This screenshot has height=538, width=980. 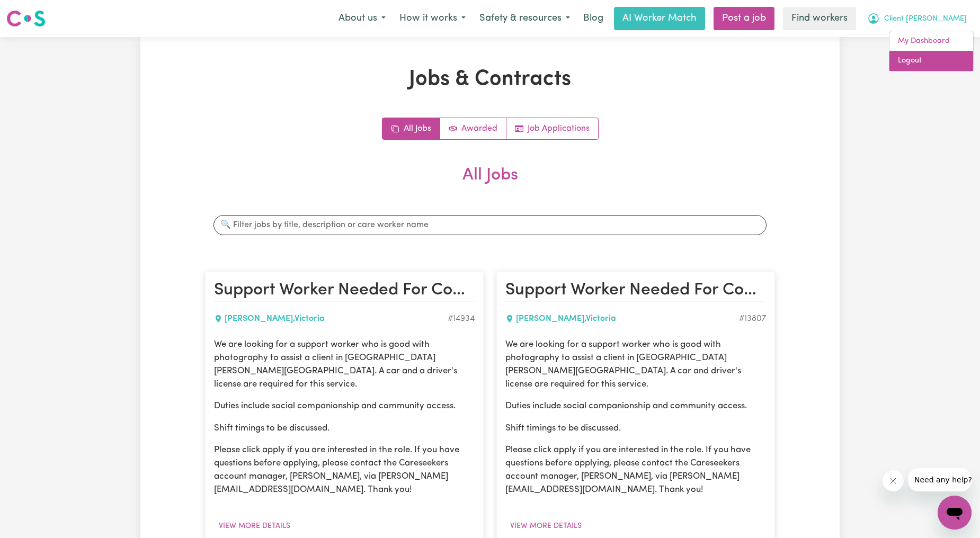 What do you see at coordinates (26, 19) in the screenshot?
I see `a: Careseekers logo` at bounding box center [26, 19].